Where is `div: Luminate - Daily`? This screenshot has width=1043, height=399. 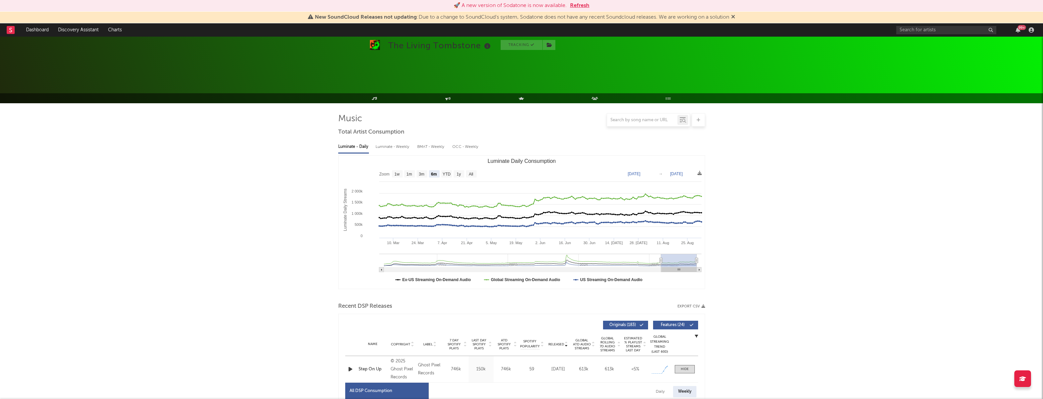 div: Luminate - Daily is located at coordinates (353, 147).